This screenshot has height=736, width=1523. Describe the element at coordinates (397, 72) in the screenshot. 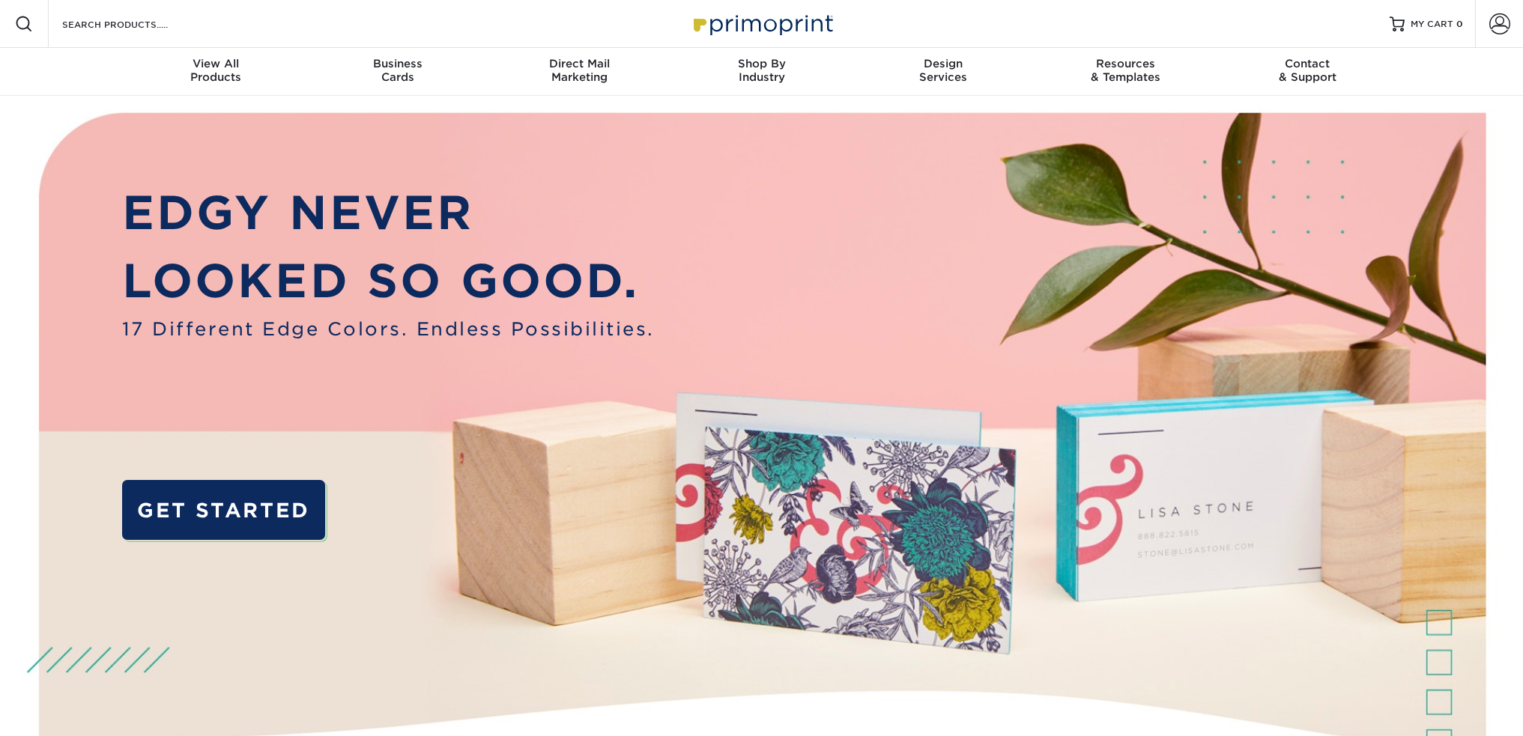

I see `a: BusinessCards` at that location.